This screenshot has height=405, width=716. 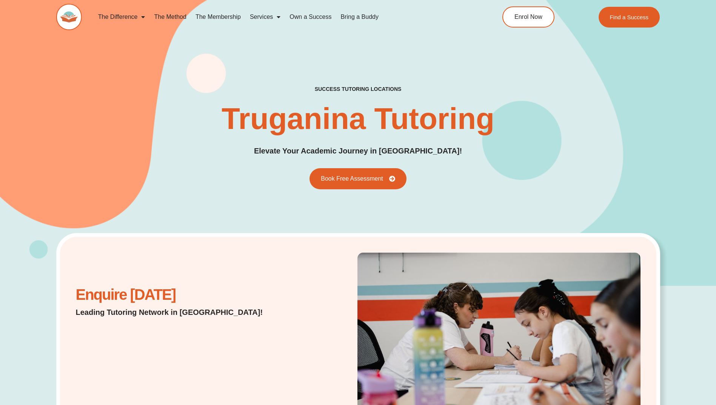 What do you see at coordinates (528, 17) in the screenshot?
I see `span: Enrol Now` at bounding box center [528, 17].